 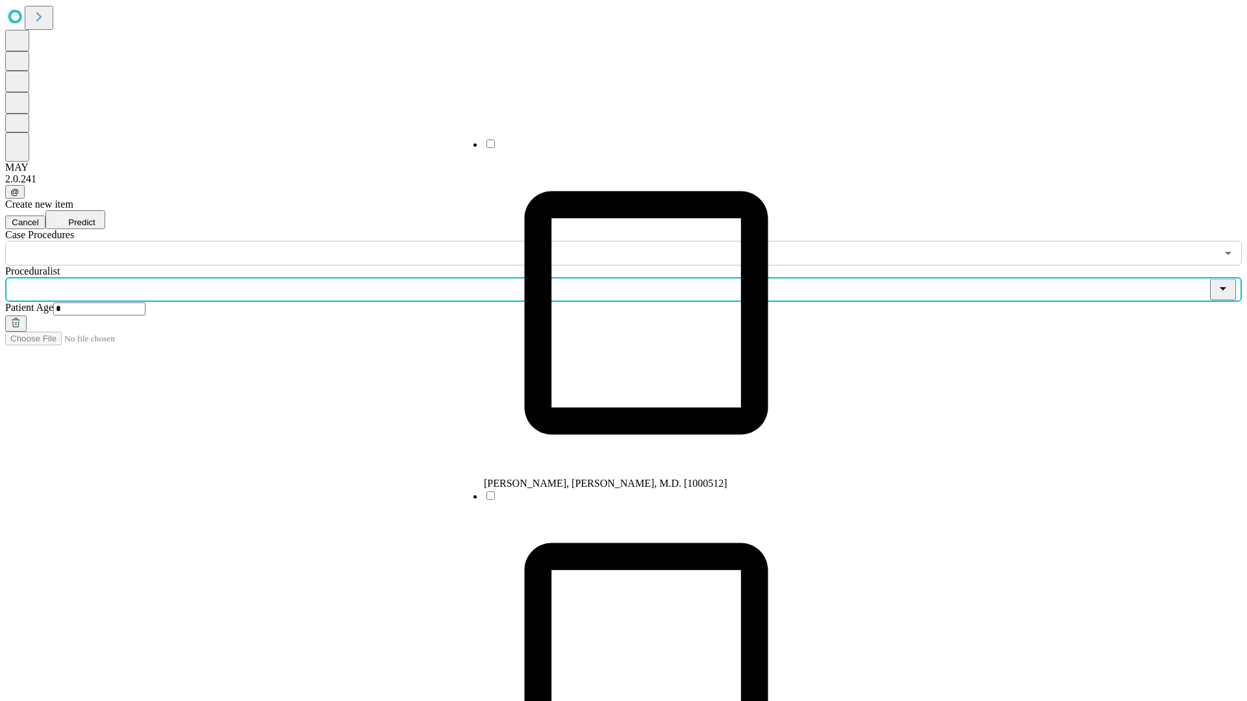 What do you see at coordinates (623, 168) in the screenshot?
I see `div: MAY` at bounding box center [623, 168].